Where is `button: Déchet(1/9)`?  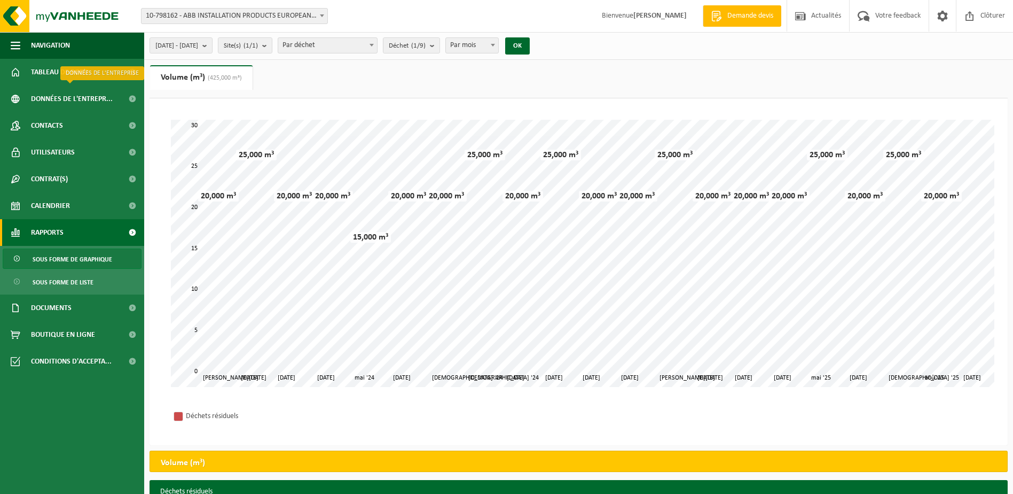 button: Déchet(1/9) is located at coordinates (411, 45).